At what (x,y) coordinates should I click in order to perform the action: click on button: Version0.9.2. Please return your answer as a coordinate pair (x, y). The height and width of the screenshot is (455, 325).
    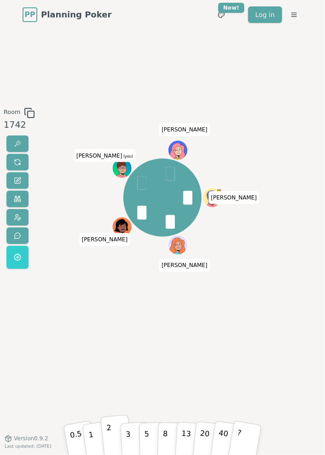
    Looking at the image, I should click on (26, 439).